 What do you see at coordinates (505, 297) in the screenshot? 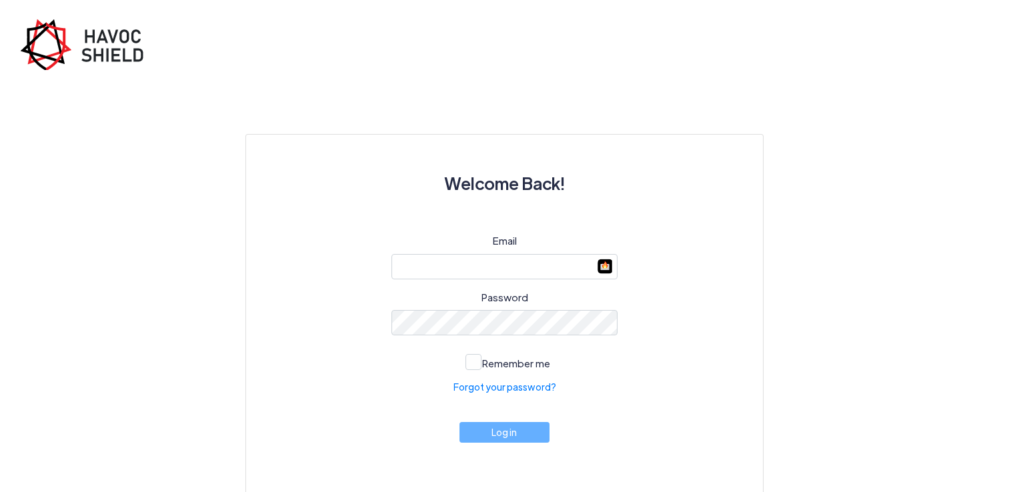
I see `label: Password` at bounding box center [505, 297].